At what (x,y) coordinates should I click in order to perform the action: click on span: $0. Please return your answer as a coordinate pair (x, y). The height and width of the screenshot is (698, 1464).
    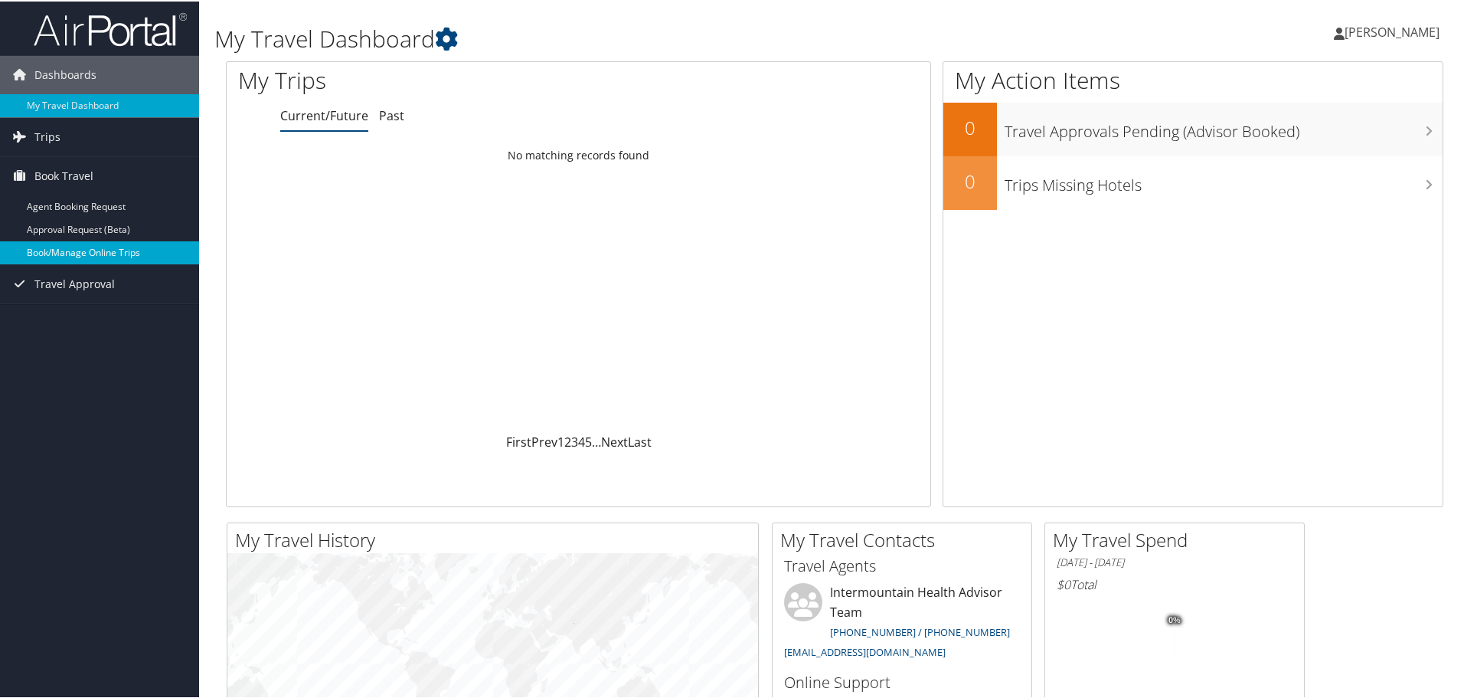
    Looking at the image, I should click on (1063, 583).